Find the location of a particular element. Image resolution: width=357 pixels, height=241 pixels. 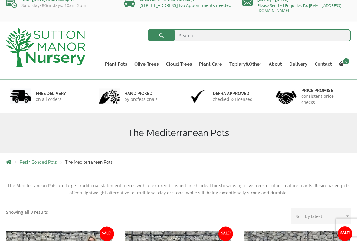

p: Showing all 3 results is located at coordinates (27, 212).